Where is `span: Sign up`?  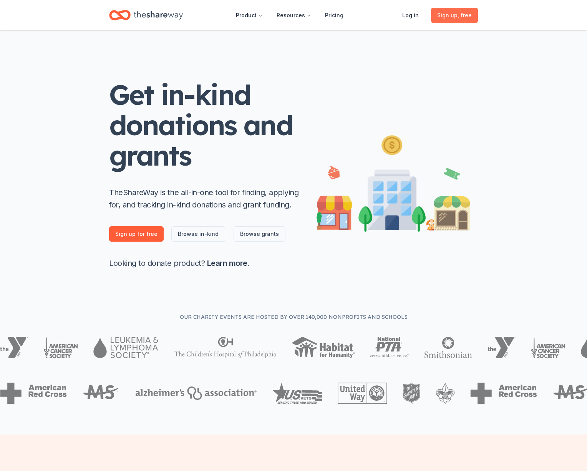
span: Sign up is located at coordinates (454, 15).